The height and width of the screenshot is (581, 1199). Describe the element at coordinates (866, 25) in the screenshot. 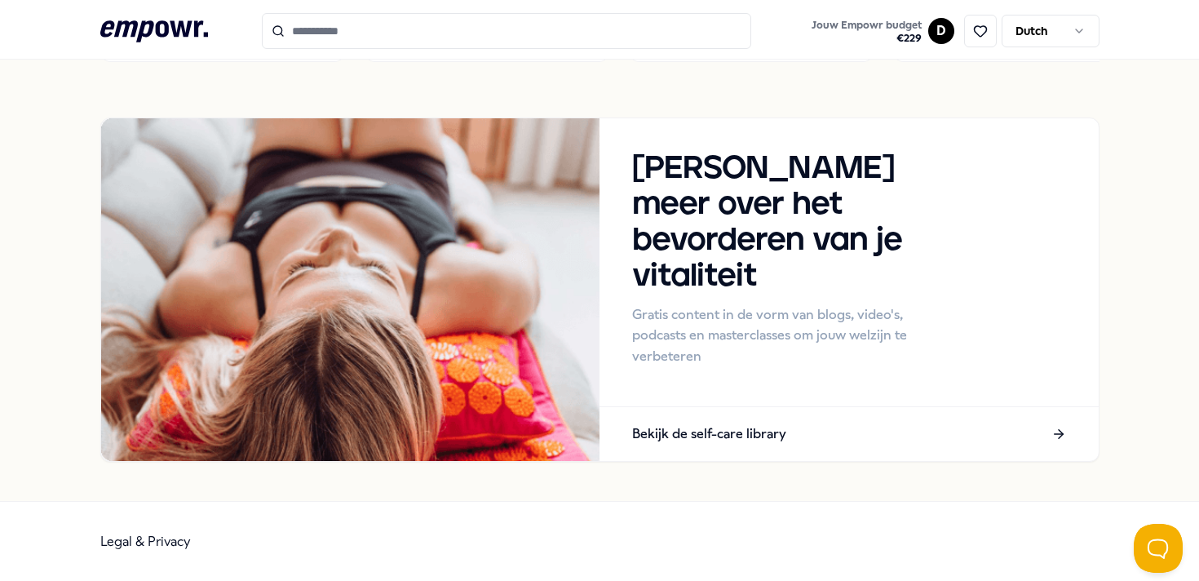

I see `span: Jouw Empowr budget` at that location.